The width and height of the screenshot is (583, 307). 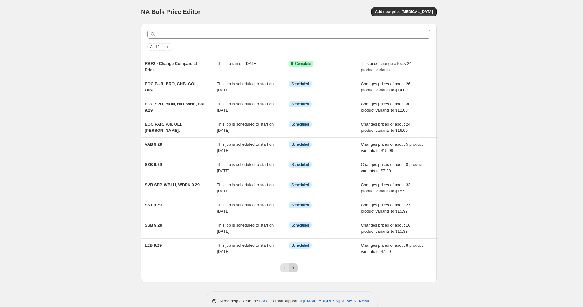 What do you see at coordinates (392, 147) in the screenshot?
I see `span: Changes prices of about 5 product variants to $15.99` at bounding box center [392, 147].